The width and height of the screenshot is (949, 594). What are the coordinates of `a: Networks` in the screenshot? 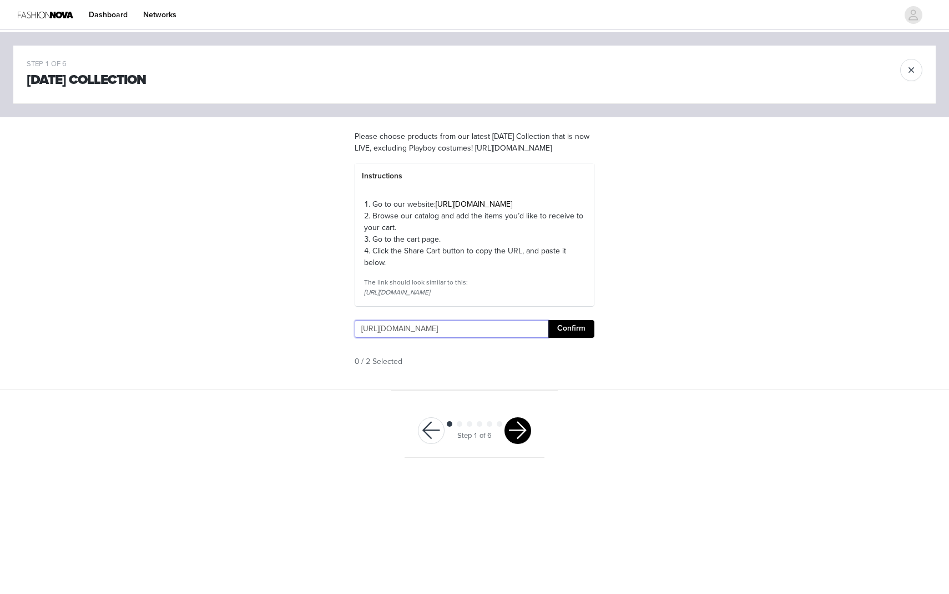 It's located at (160, 14).